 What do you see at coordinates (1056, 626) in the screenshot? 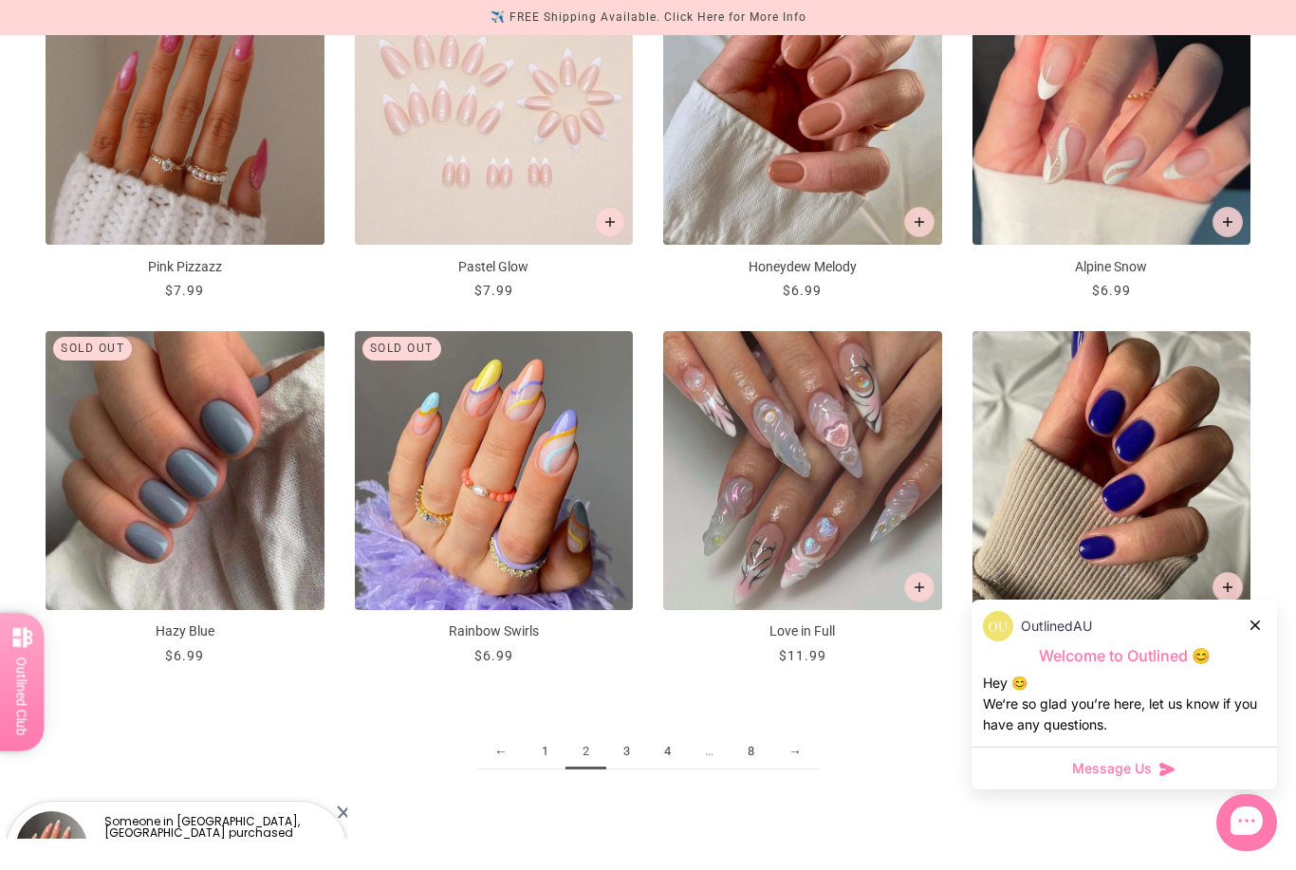
I see `p: OutlinedAU` at bounding box center [1056, 626].